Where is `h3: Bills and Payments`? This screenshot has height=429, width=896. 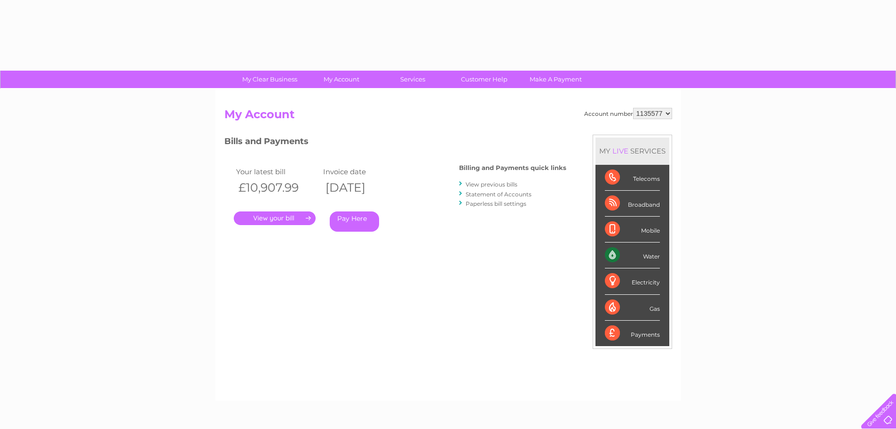 h3: Bills and Payments is located at coordinates (395, 143).